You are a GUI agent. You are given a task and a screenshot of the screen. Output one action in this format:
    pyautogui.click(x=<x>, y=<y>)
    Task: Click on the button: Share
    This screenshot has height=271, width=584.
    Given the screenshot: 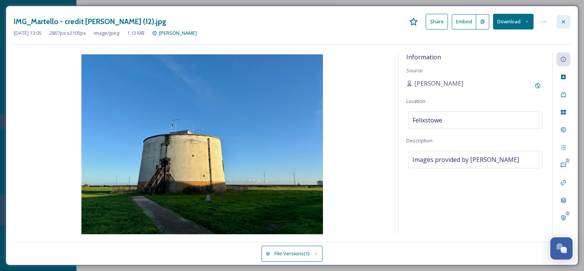 What is the action you would take?
    pyautogui.click(x=437, y=21)
    